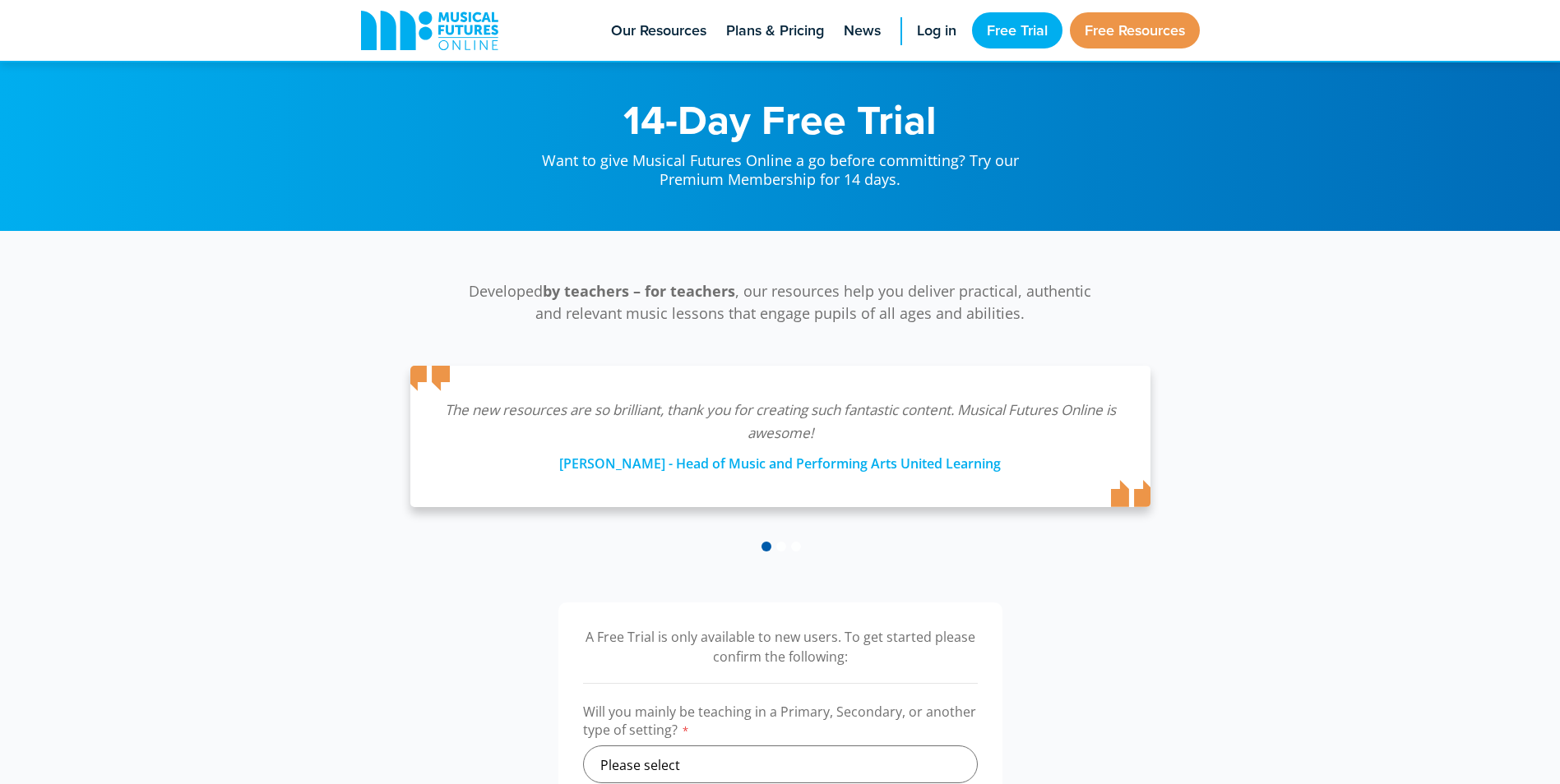 The height and width of the screenshot is (784, 1560). Describe the element at coordinates (937, 30) in the screenshot. I see `span: Log in` at that location.